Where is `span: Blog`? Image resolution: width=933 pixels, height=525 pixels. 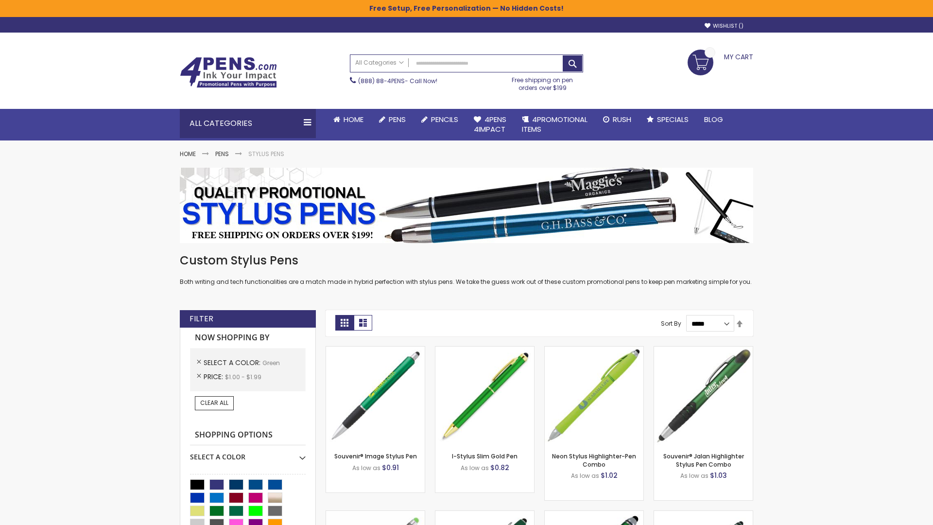 span: Blog is located at coordinates (713, 119).